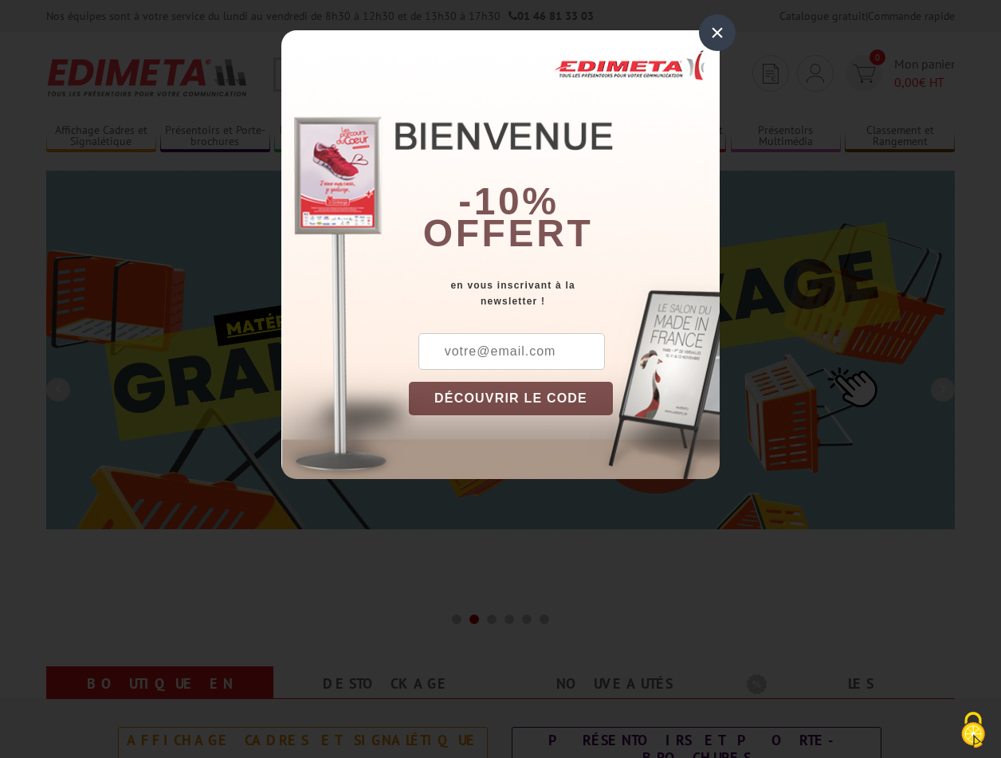 The image size is (1001, 758). Describe the element at coordinates (509, 233) in the screenshot. I see `font: offert` at that location.